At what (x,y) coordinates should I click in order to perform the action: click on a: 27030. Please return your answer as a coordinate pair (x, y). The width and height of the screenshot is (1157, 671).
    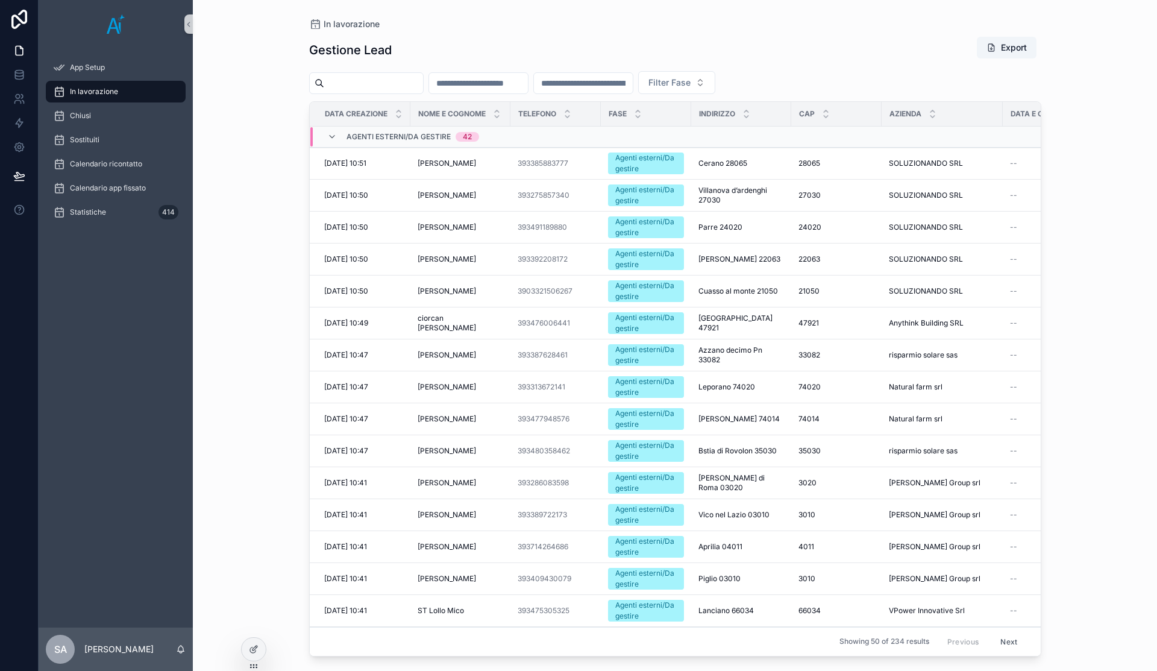
    Looking at the image, I should click on (836, 195).